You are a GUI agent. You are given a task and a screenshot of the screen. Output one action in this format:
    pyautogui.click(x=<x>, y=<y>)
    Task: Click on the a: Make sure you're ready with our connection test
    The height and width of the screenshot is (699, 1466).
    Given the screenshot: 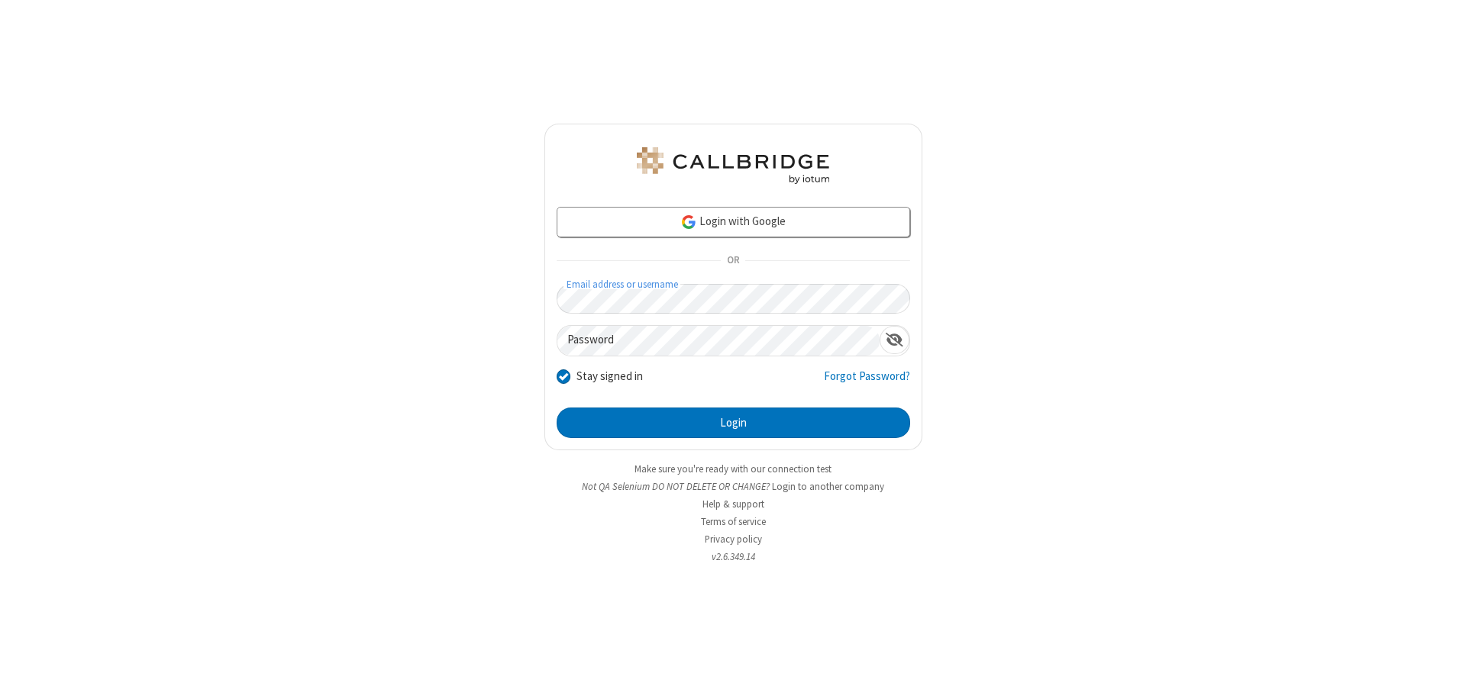 What is the action you would take?
    pyautogui.click(x=733, y=469)
    